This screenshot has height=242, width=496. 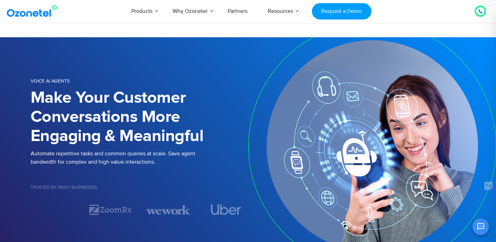 I want to click on div: 2 / 7, so click(x=110, y=209).